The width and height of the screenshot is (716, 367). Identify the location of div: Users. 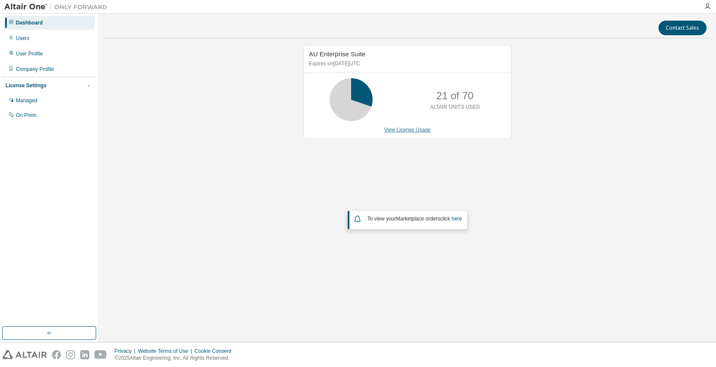
(22, 38).